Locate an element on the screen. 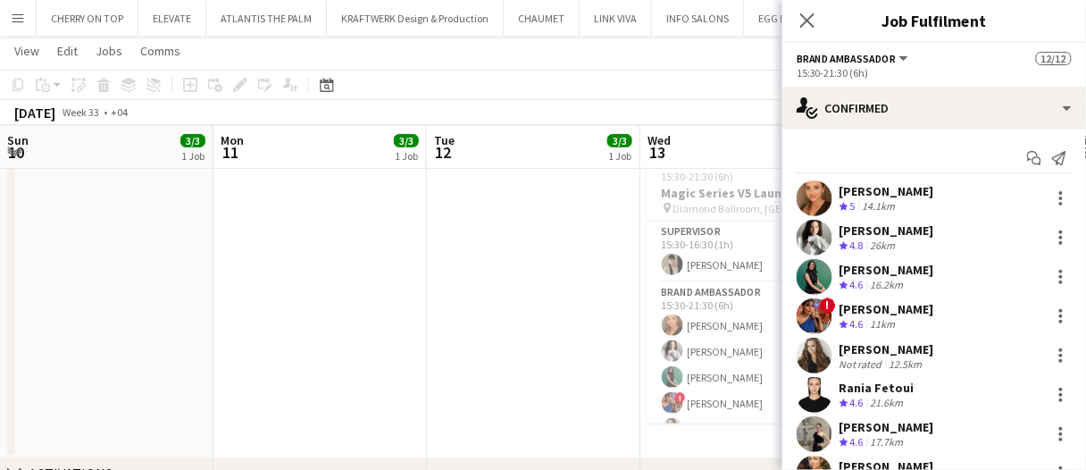  a: Jobs is located at coordinates (109, 51).